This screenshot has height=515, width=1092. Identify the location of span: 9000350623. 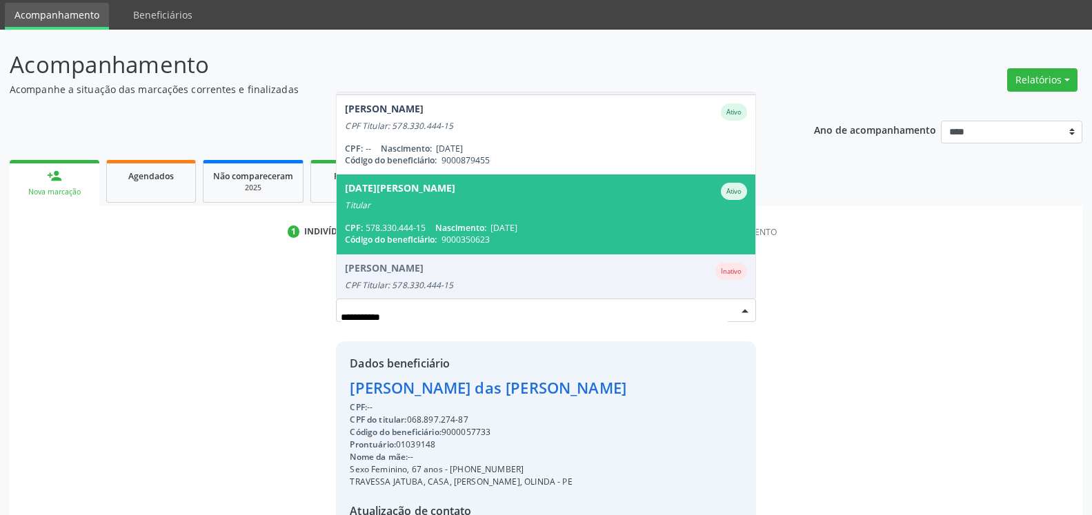
(465, 239).